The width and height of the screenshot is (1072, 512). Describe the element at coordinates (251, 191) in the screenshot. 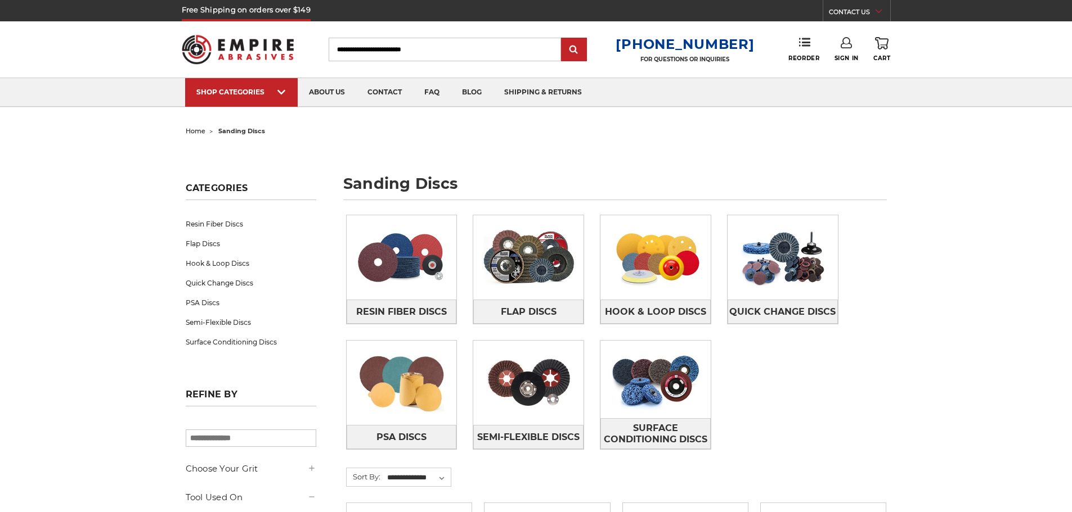

I see `h5: Categories` at that location.